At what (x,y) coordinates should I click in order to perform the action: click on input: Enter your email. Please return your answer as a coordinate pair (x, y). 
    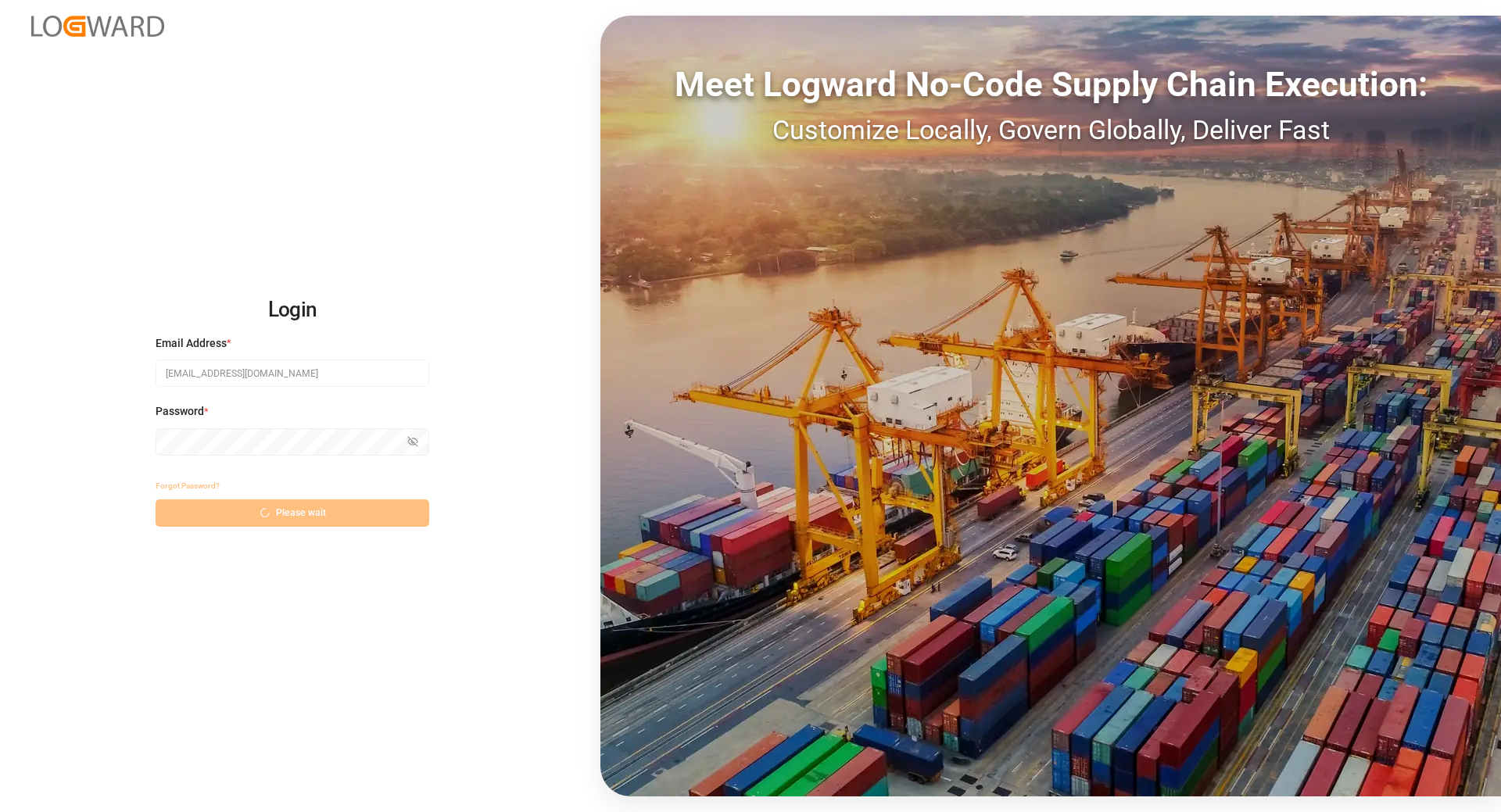
    Looking at the image, I should click on (292, 373).